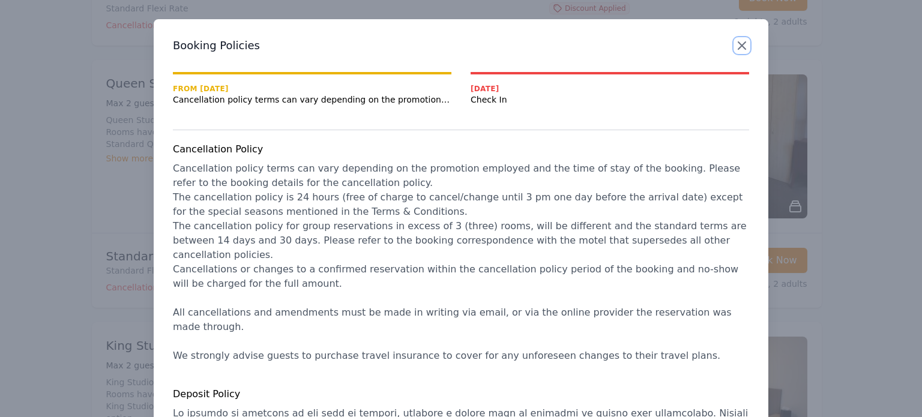 The height and width of the screenshot is (417, 922). Describe the element at coordinates (461, 89) in the screenshot. I see `nav: Progress mt-20` at that location.